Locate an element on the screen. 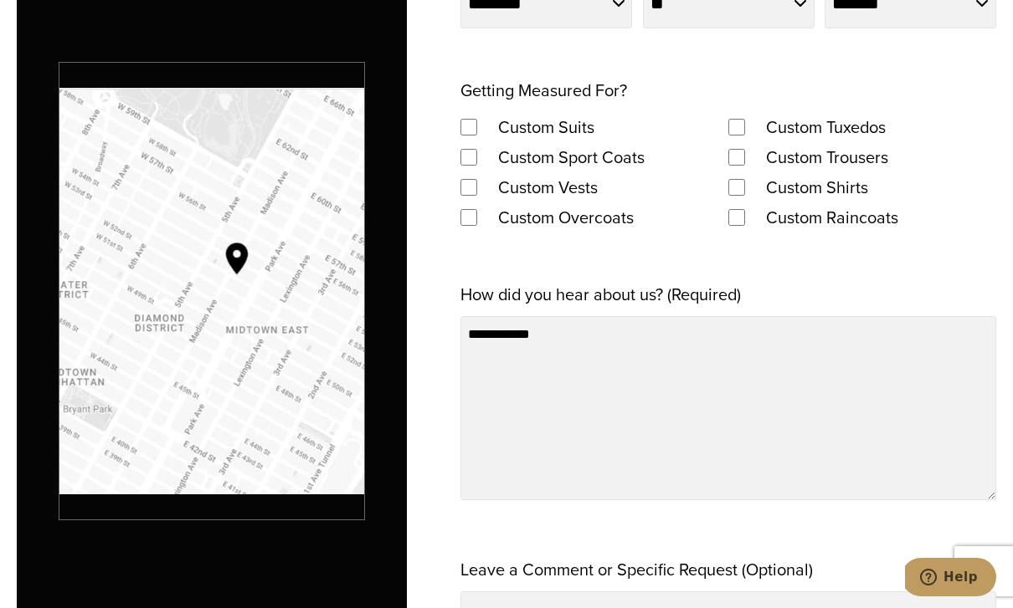 This screenshot has height=608, width=1013. label: Custom Shirts is located at coordinates (817, 187).